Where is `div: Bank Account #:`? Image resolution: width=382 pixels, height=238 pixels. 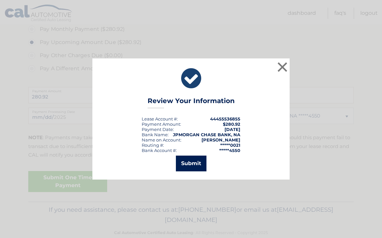
div: Bank Account #: is located at coordinates (159, 150).